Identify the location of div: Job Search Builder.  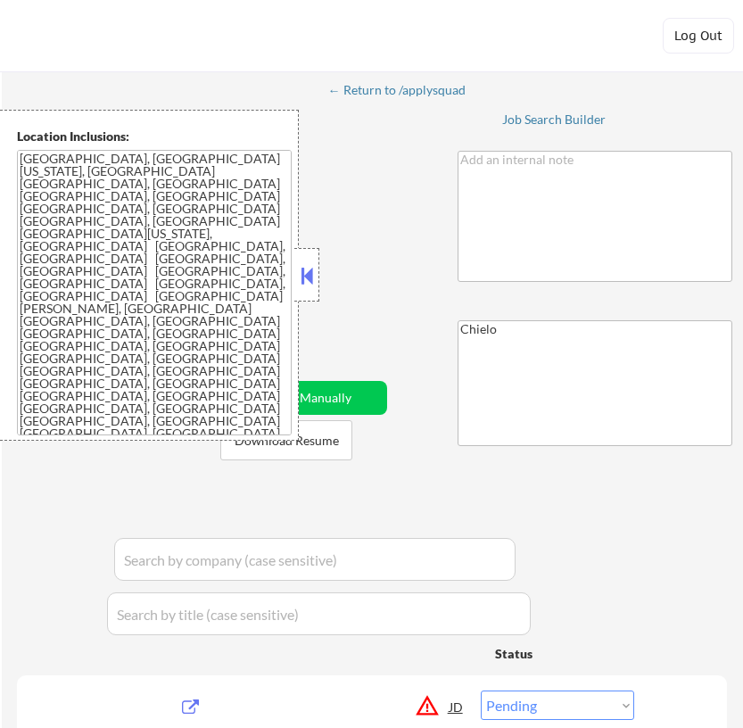
(554, 119).